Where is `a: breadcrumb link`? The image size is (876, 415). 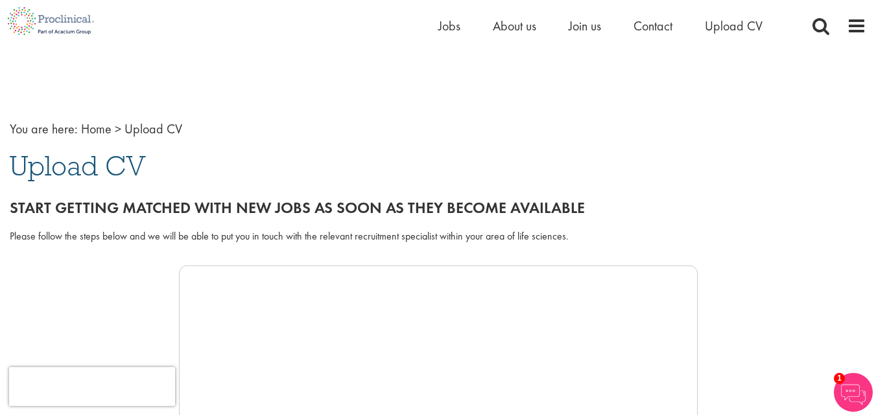 a: breadcrumb link is located at coordinates (96, 129).